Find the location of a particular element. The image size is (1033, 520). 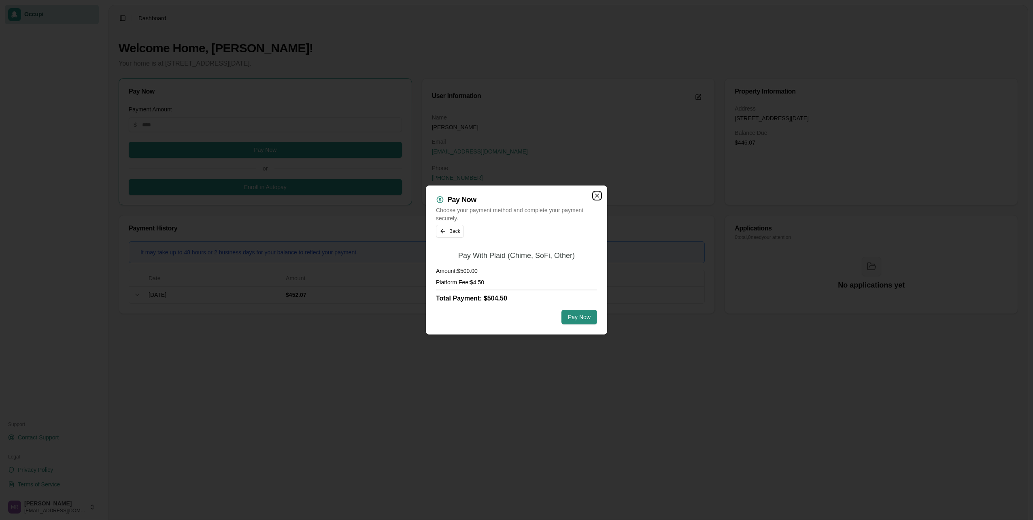

button: Back is located at coordinates (450, 231).